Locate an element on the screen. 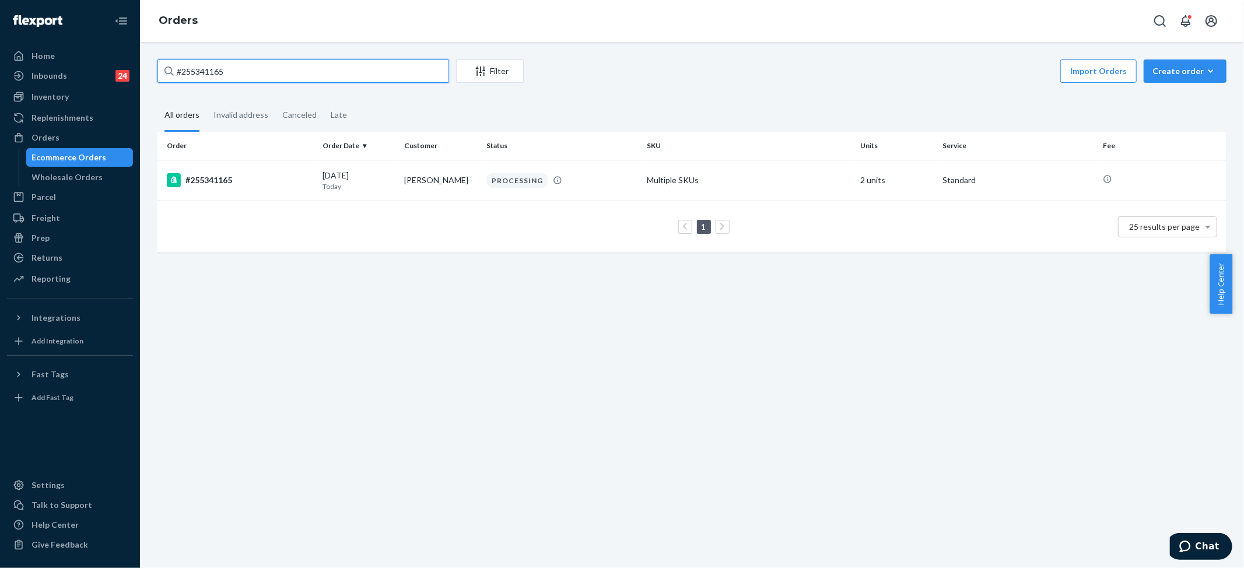  span: 25 results per page is located at coordinates (1165, 226).